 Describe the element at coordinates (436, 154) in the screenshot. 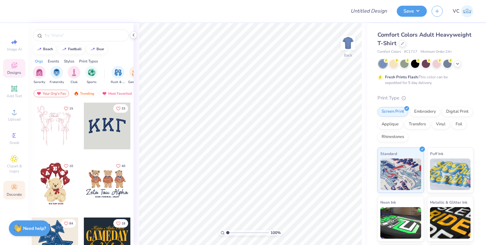

I see `span: Puff Ink` at that location.